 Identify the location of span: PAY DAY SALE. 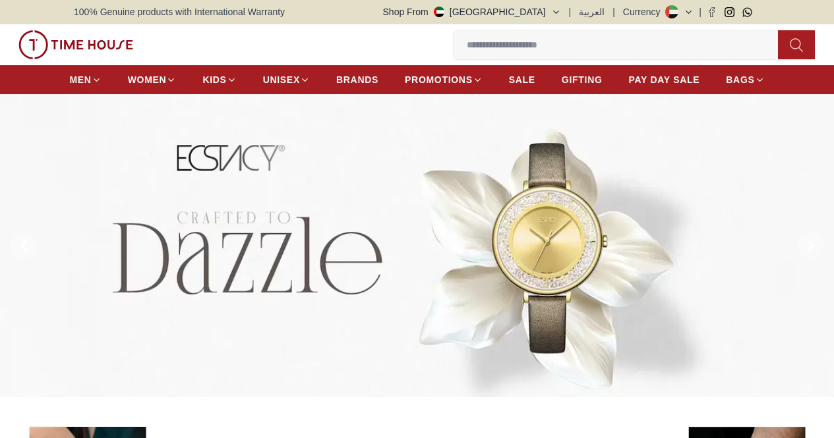
(665, 80).